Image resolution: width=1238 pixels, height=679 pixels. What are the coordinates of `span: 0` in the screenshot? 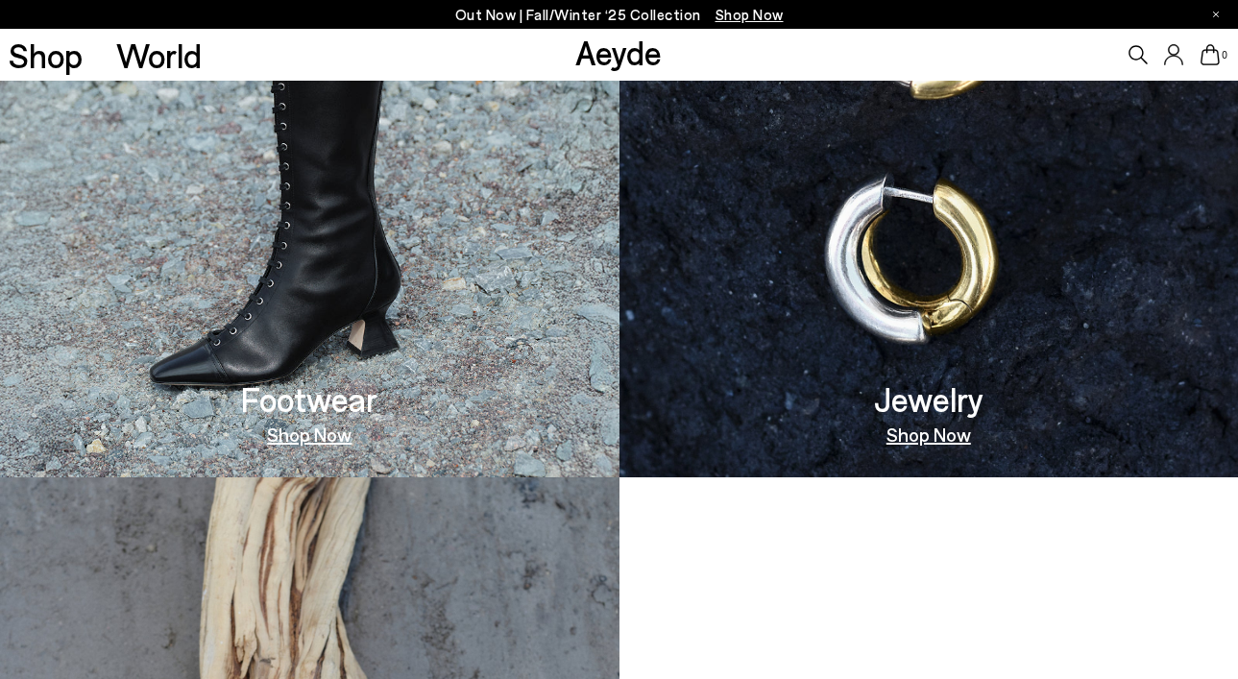 It's located at (1225, 55).